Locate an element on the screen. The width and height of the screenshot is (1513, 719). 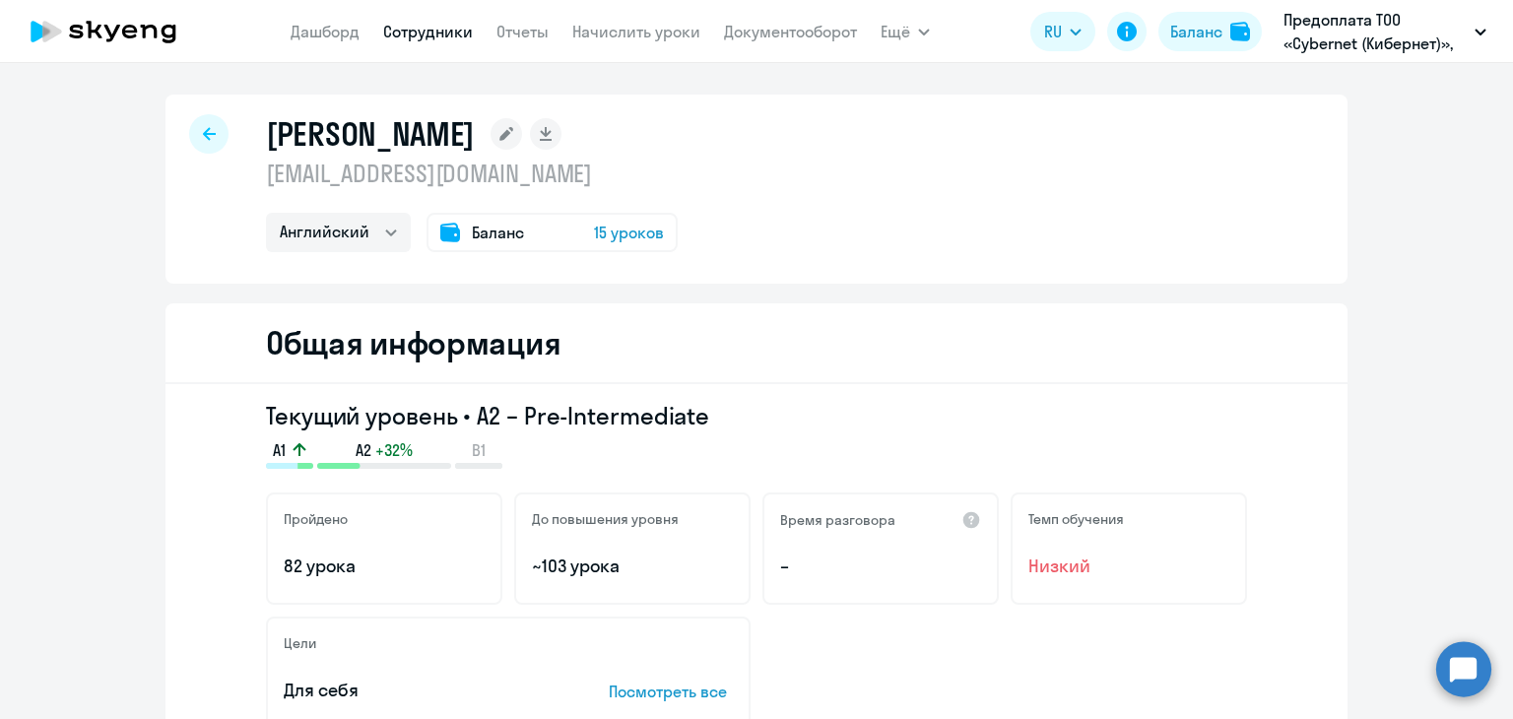
p: ~103 урока is located at coordinates (633, 567).